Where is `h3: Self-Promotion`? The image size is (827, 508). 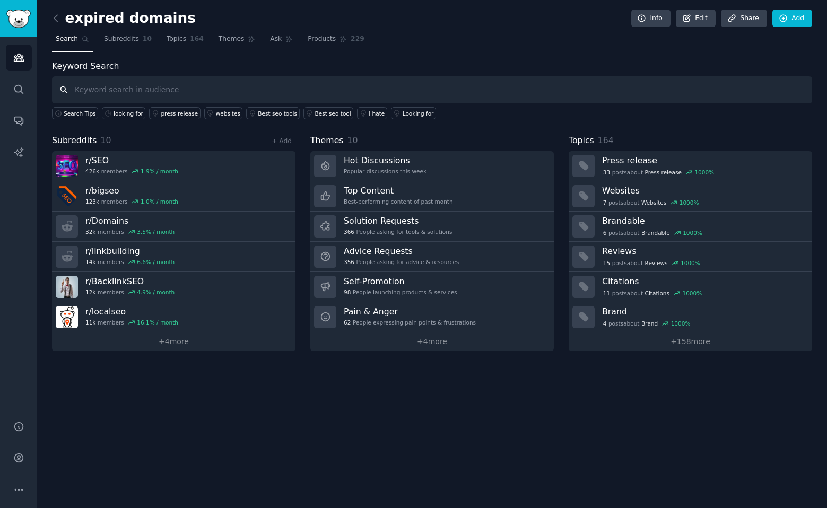 h3: Self-Promotion is located at coordinates (400, 281).